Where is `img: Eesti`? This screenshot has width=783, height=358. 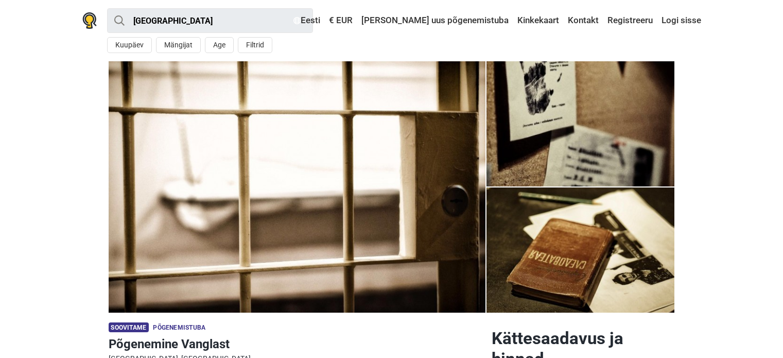
img: Eesti is located at coordinates (297, 21).